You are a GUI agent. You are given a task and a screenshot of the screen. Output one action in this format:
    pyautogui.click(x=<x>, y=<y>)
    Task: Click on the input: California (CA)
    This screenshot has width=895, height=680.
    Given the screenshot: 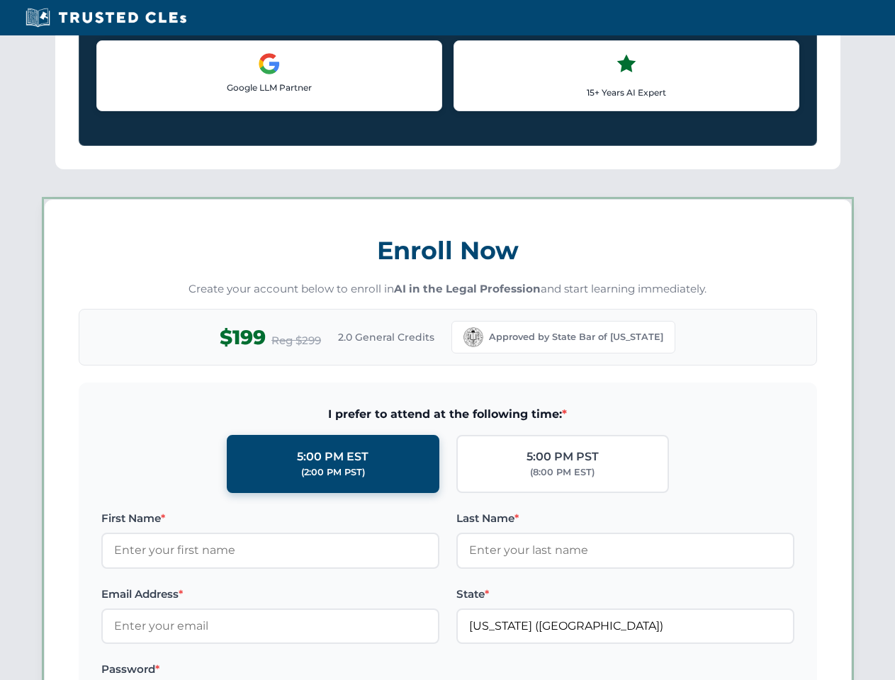 What is the action you would take?
    pyautogui.click(x=625, y=626)
    